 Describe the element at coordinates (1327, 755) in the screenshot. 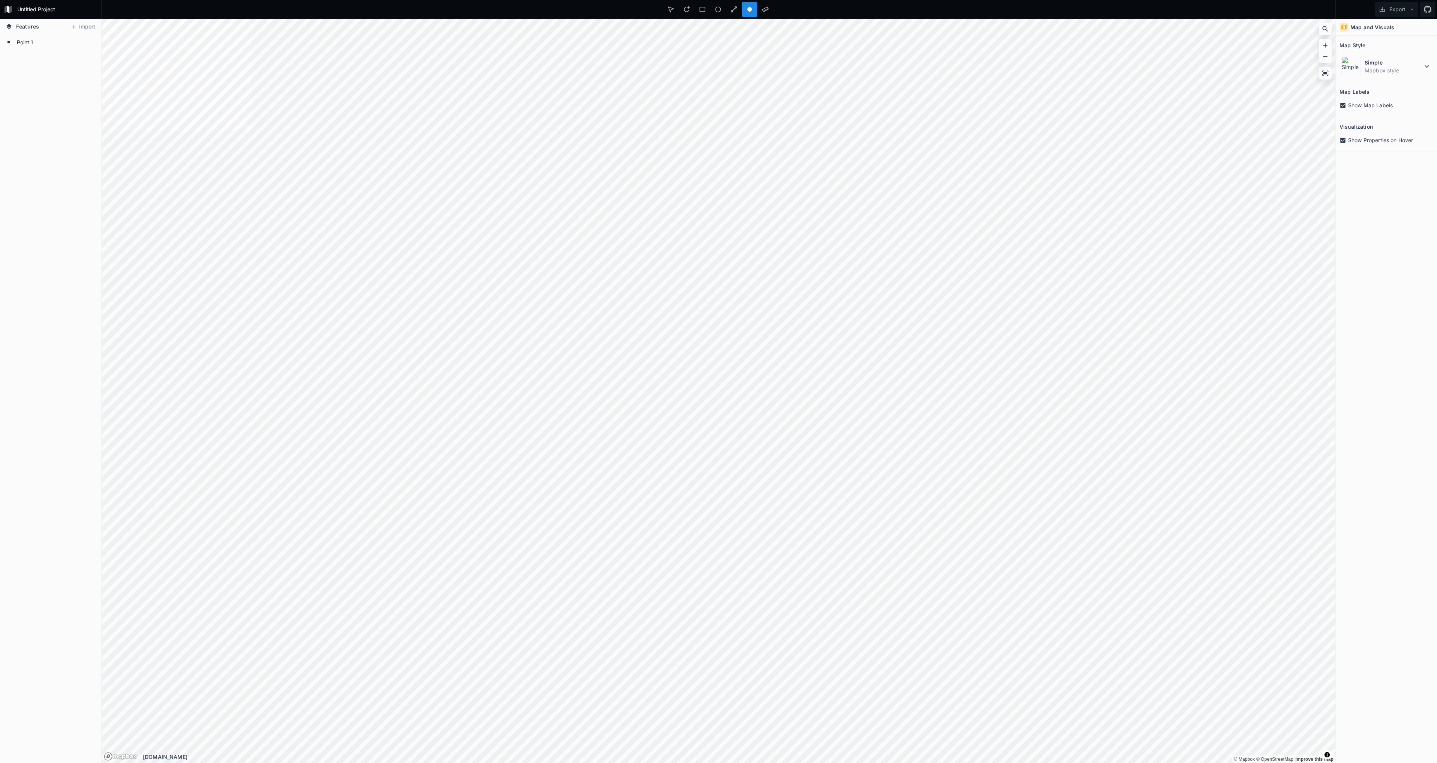

I see `button: Toggle attribution` at that location.